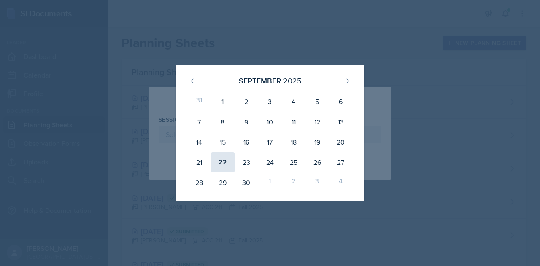 The height and width of the screenshot is (266, 540). Describe the element at coordinates (246, 122) in the screenshot. I see `div: 9` at that location.